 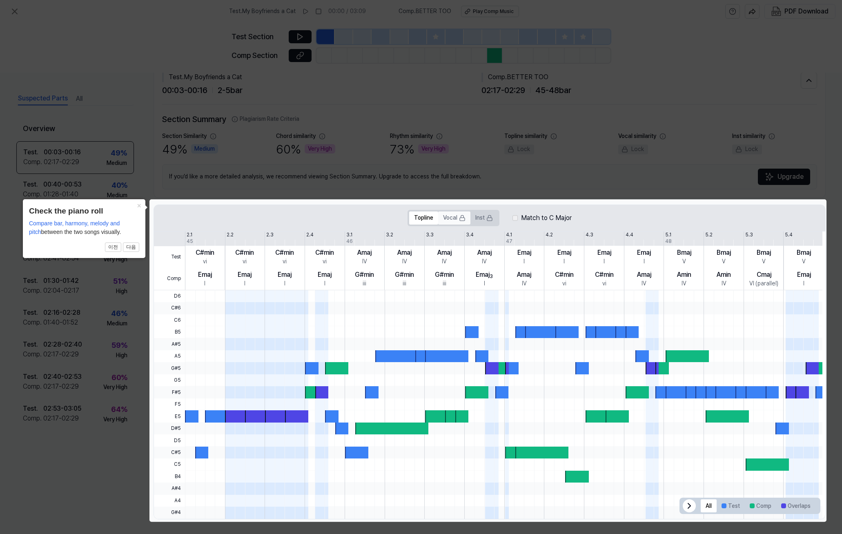 I want to click on div: 48, so click(x=669, y=241).